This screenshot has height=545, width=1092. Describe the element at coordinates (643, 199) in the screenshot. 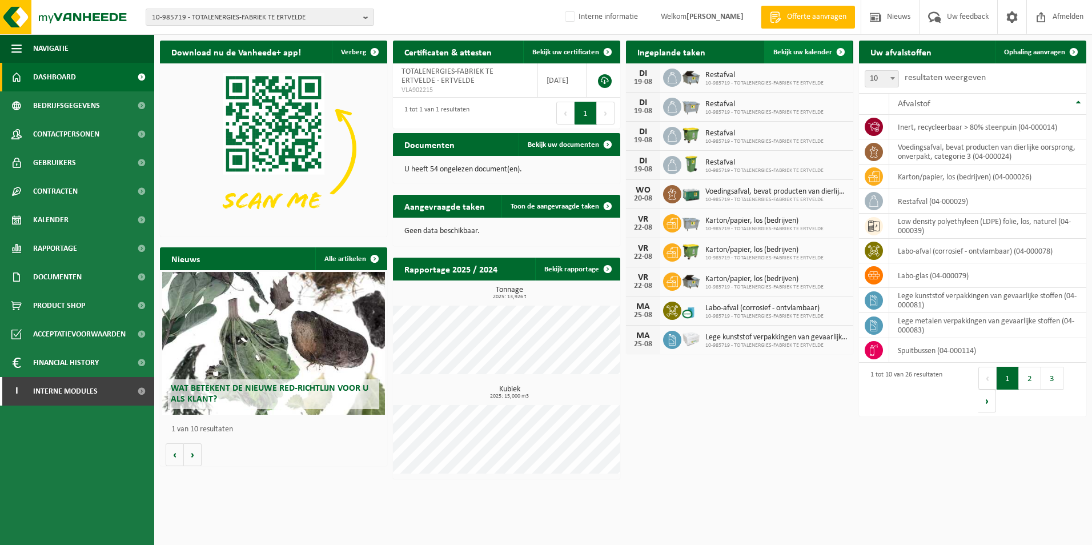

I see `div: 20-08` at that location.